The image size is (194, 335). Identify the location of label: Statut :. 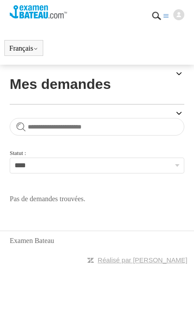
(97, 153).